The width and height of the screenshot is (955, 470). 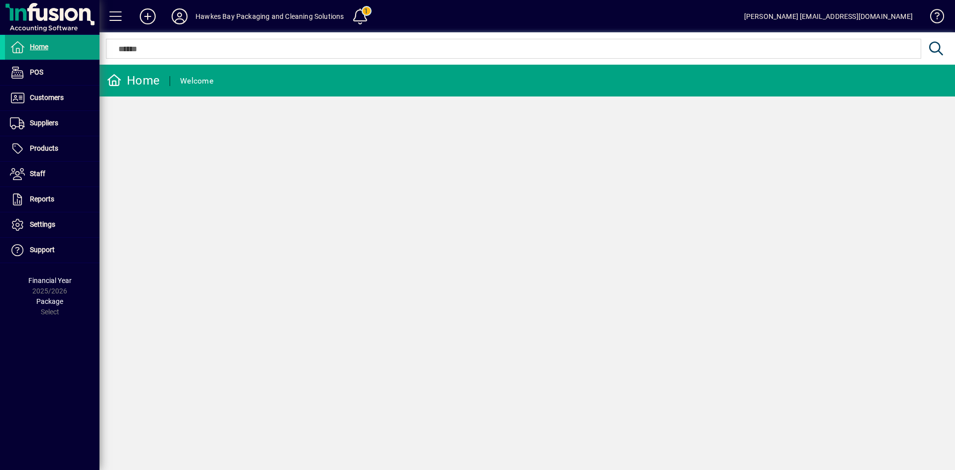 I want to click on a: Knowledge Base, so click(x=933, y=18).